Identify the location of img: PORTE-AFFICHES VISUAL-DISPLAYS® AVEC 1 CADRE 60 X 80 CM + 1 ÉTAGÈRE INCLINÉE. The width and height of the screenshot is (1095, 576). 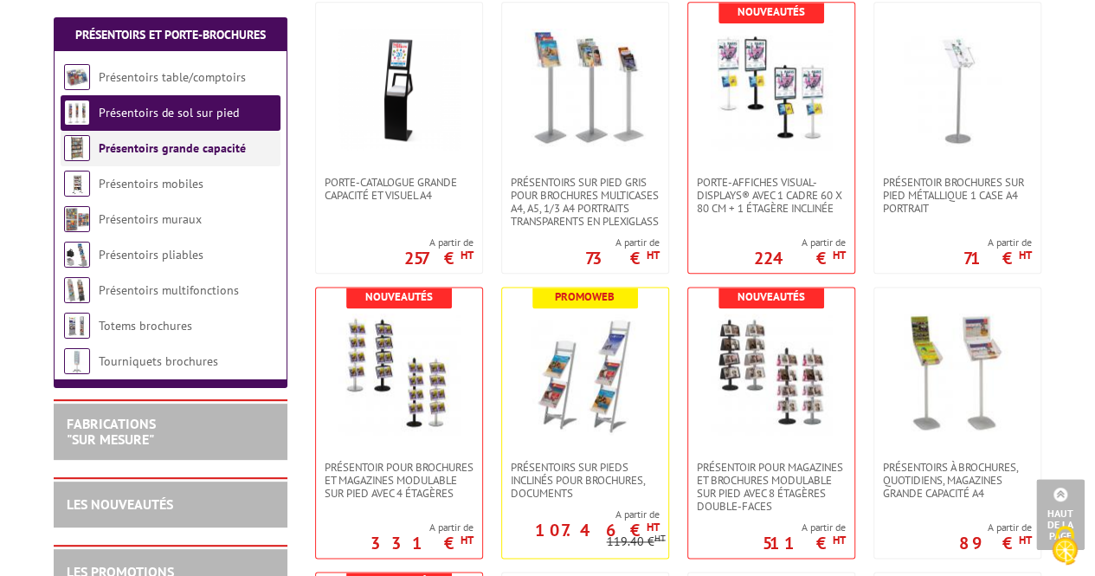
(771, 89).